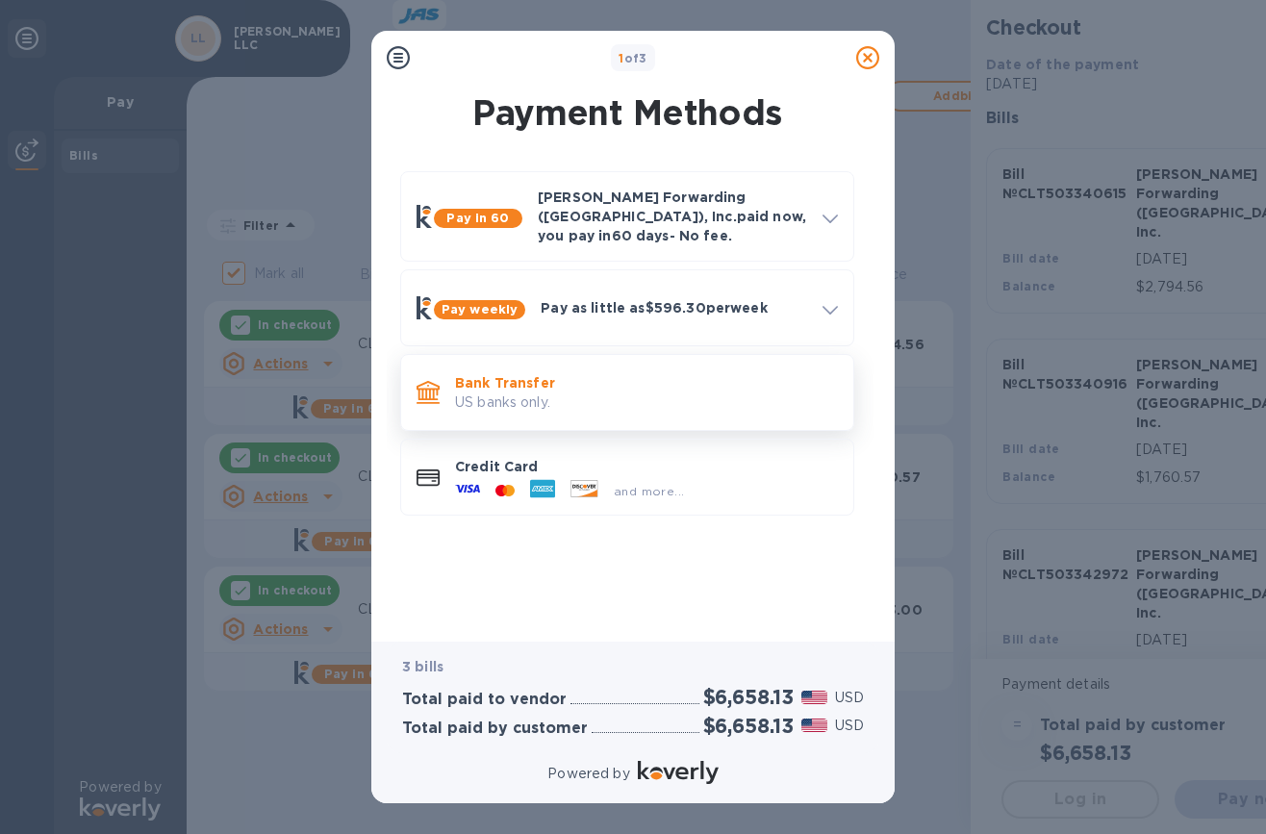 This screenshot has height=834, width=1266. I want to click on p: Powered by, so click(588, 774).